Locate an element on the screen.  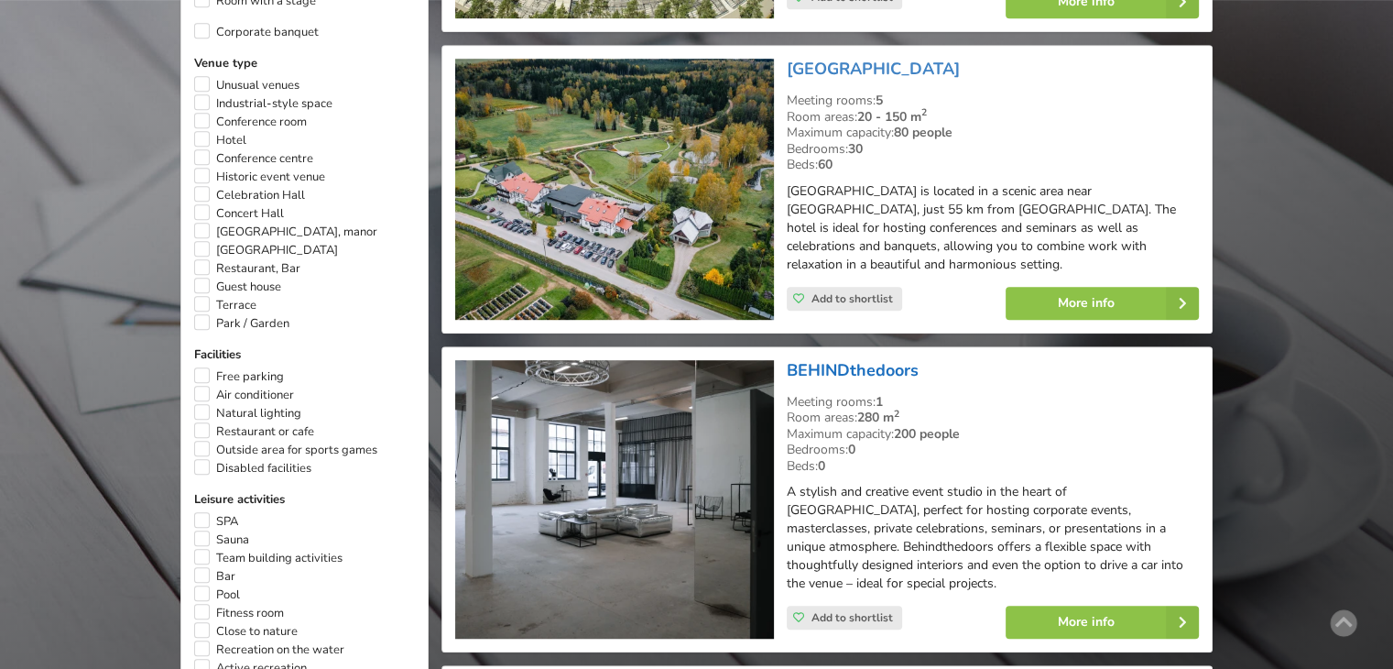
label: Guest house is located at coordinates (237, 287).